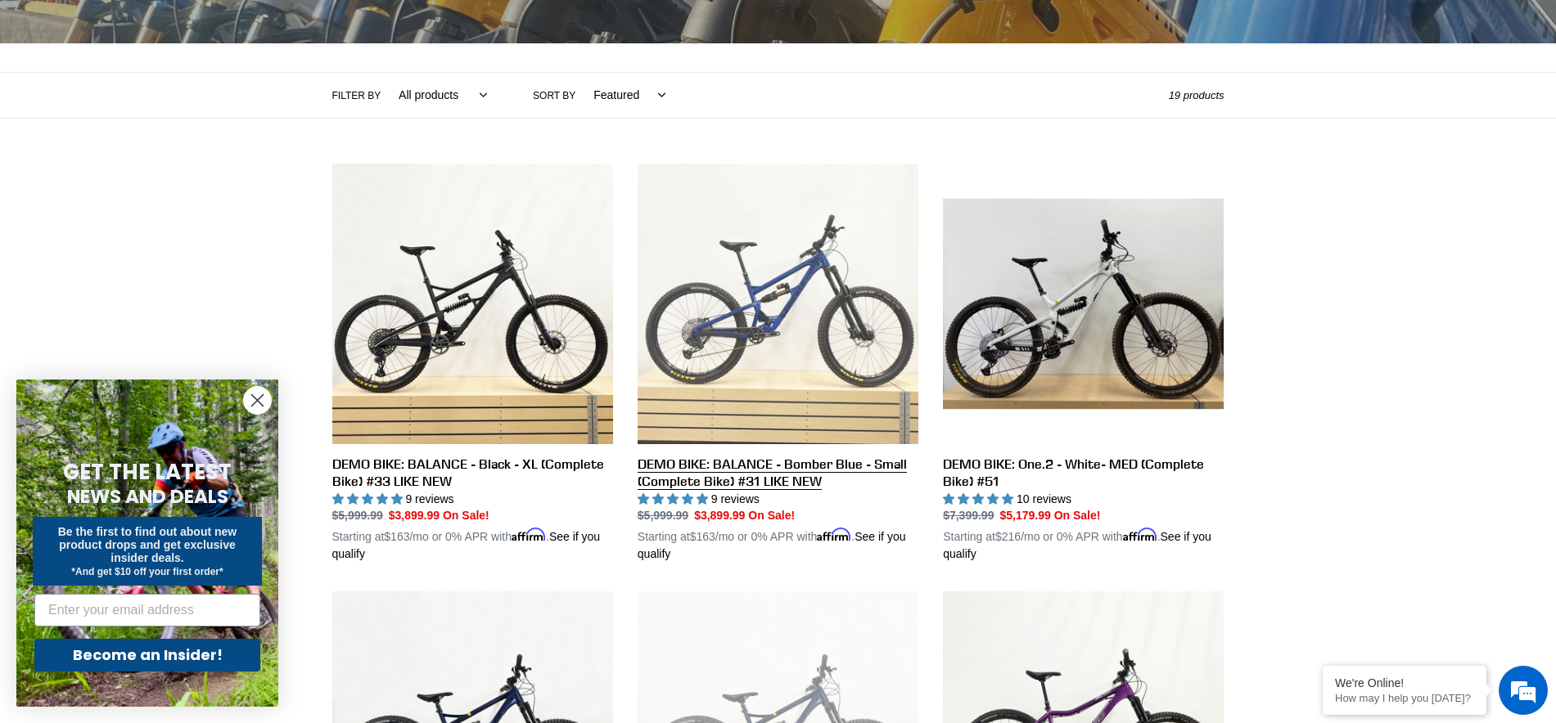 This screenshot has width=1556, height=723. Describe the element at coordinates (73, 102) in the screenshot. I see `img: d_696896380_company_1647369064580_696896380` at that location.